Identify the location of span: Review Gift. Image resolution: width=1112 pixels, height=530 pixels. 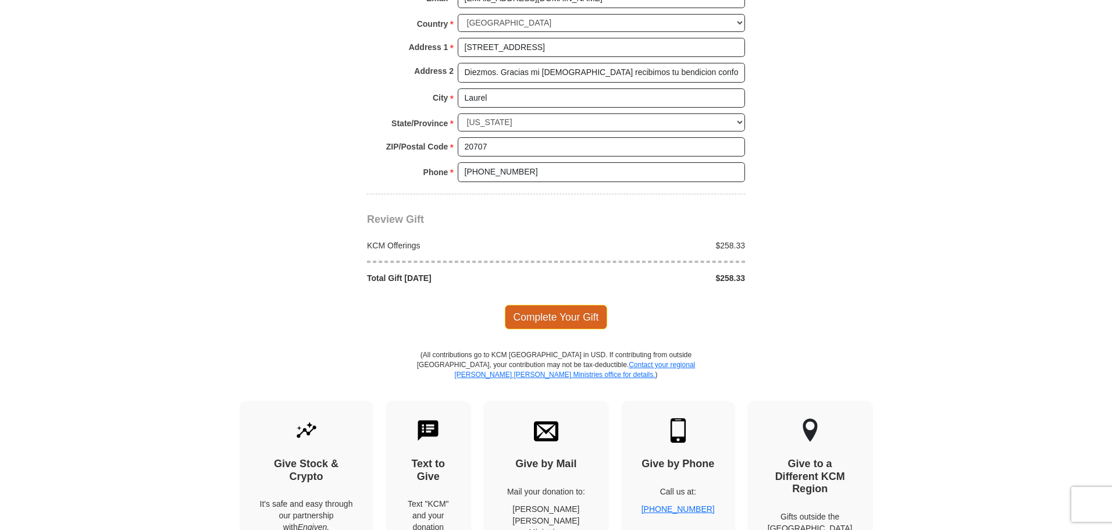
(395, 219).